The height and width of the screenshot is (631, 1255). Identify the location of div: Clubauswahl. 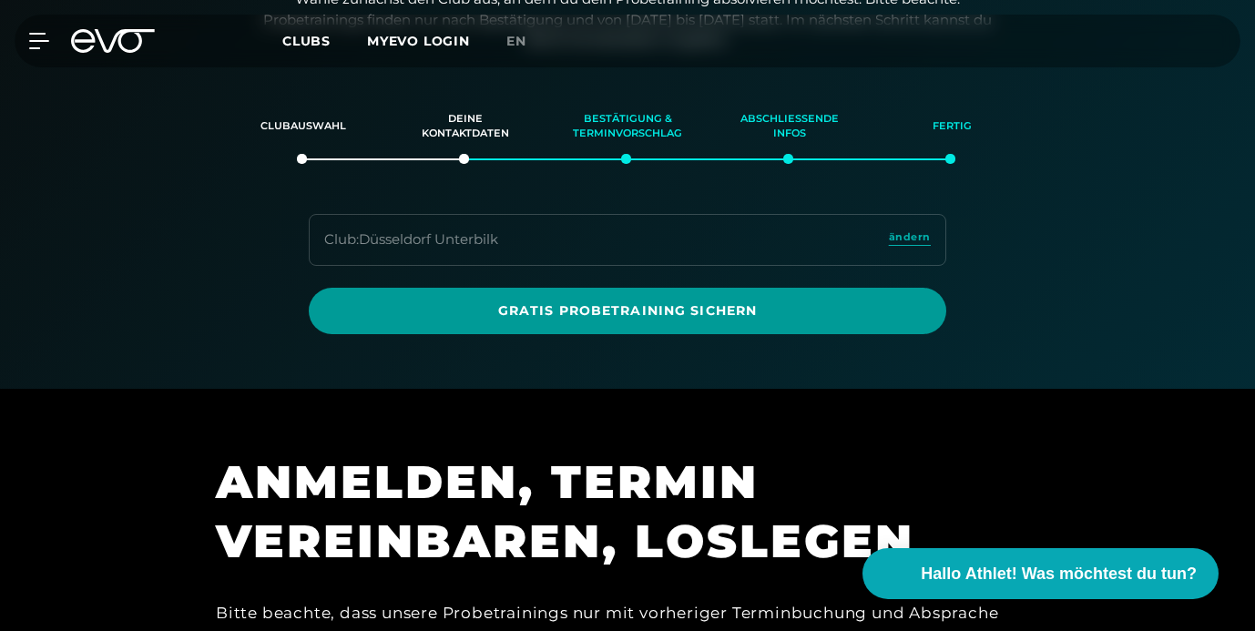
(303, 127).